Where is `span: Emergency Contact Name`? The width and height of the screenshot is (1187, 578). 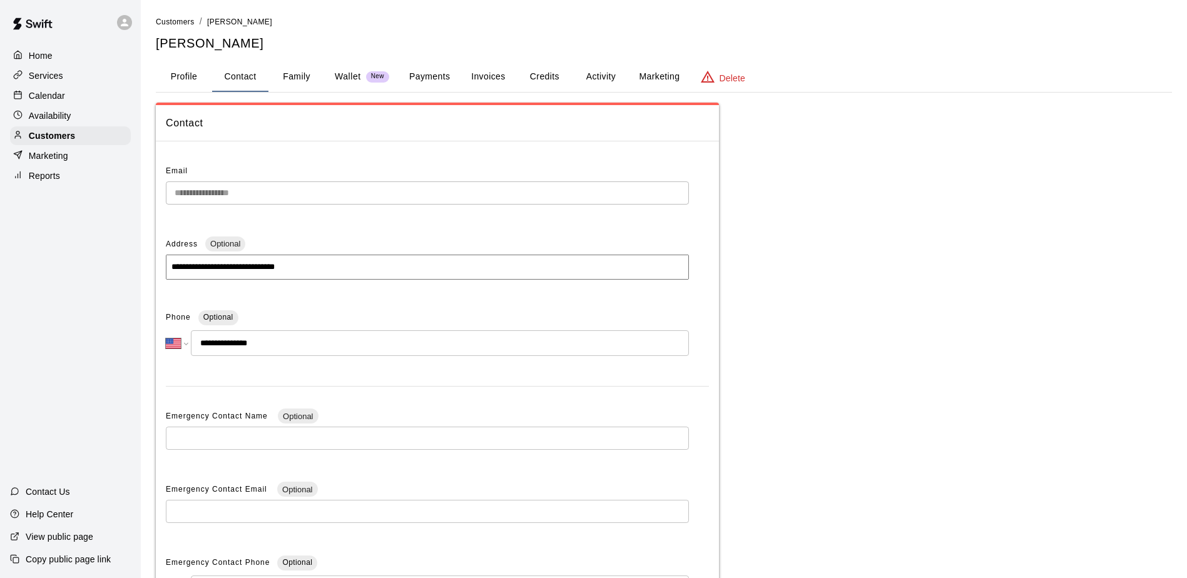 span: Emergency Contact Name is located at coordinates (218, 416).